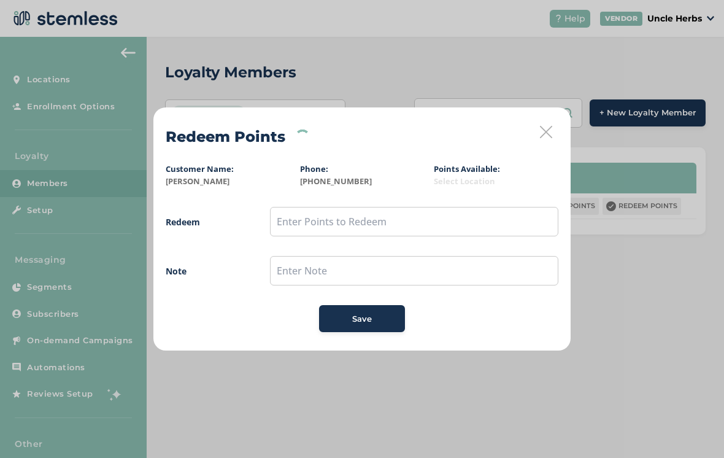 The image size is (724, 458). Describe the element at coordinates (467, 169) in the screenshot. I see `label: Points Available:` at that location.